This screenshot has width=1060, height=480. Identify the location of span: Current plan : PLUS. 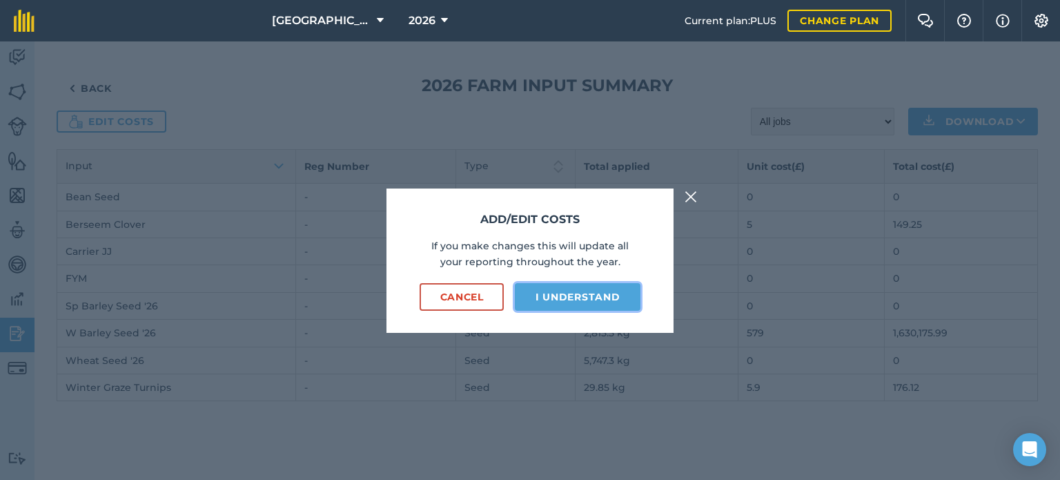
(730, 21).